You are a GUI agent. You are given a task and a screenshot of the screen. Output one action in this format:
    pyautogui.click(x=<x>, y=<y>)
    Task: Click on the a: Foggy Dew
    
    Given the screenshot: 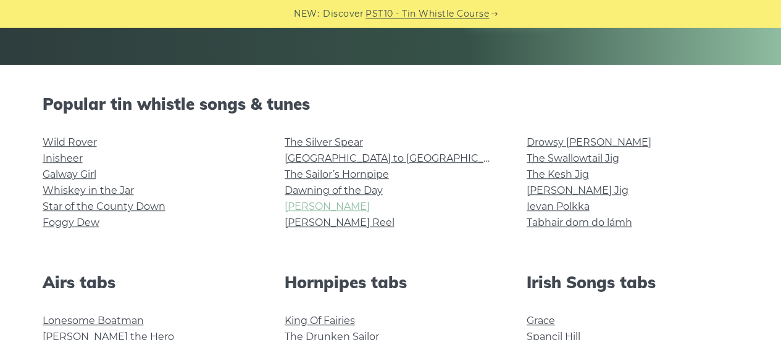 What is the action you would take?
    pyautogui.click(x=71, y=222)
    